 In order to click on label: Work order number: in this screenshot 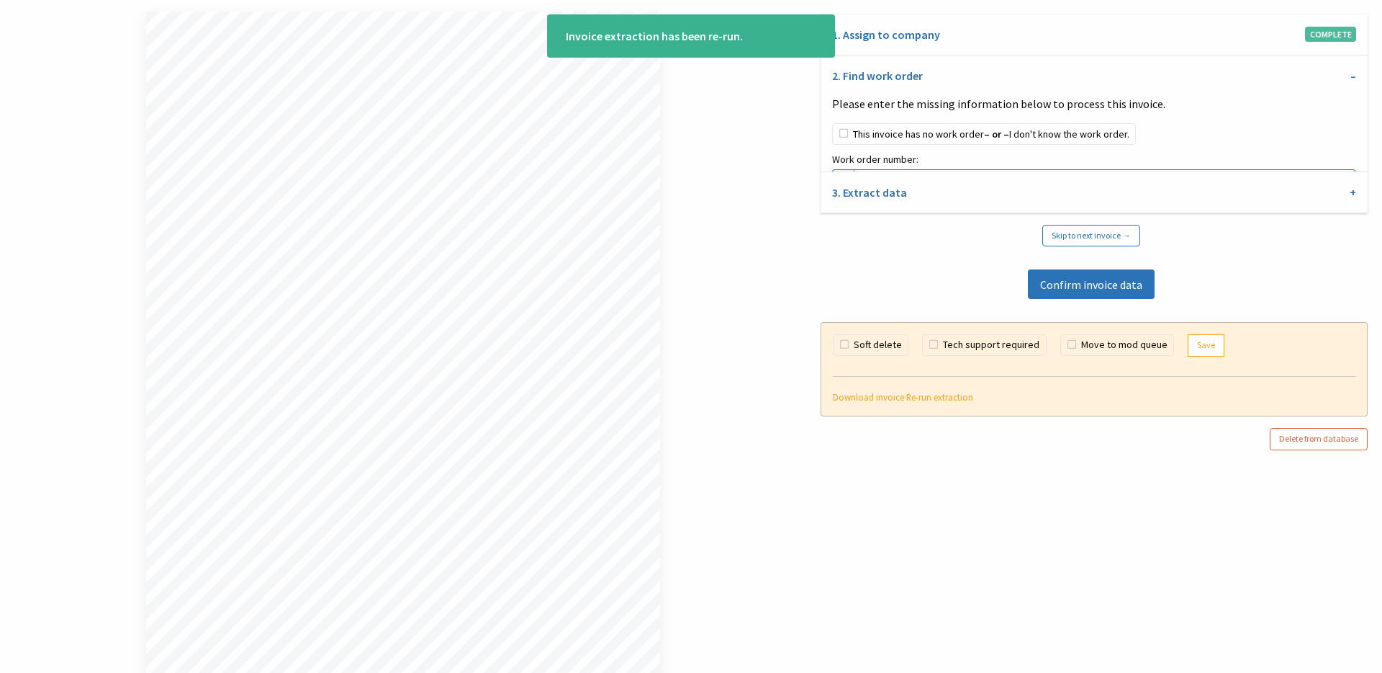, I will do `click(1094, 159)`.